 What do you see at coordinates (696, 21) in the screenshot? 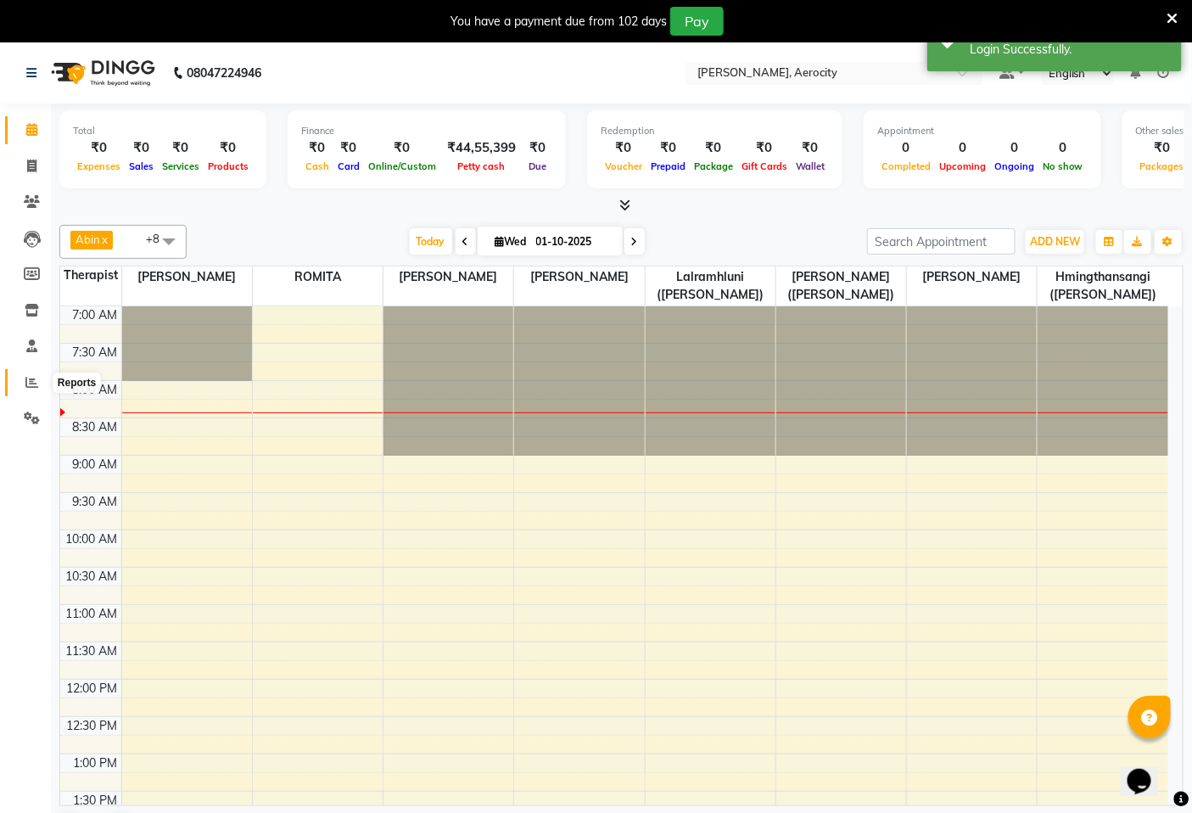
I see `button: Pay` at bounding box center [696, 21].